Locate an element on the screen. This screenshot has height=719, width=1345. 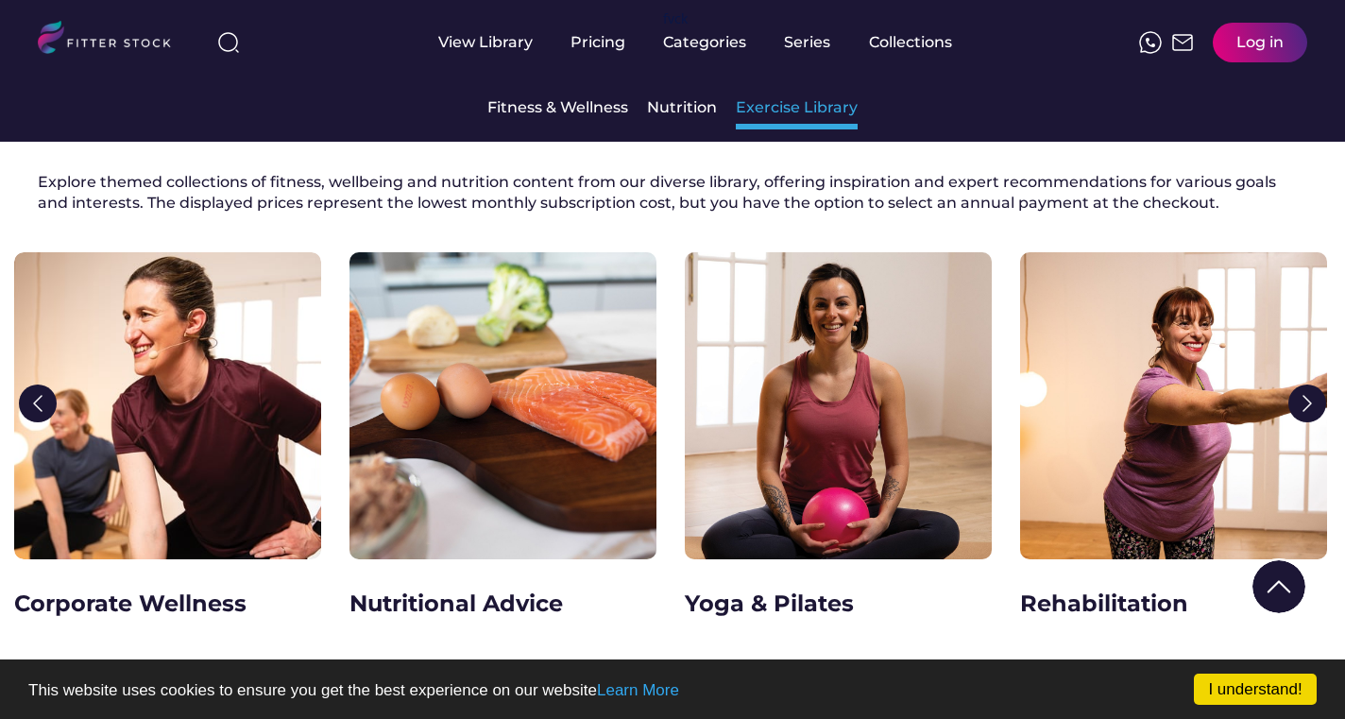
div: Rehabilitation is located at coordinates (1104, 604).